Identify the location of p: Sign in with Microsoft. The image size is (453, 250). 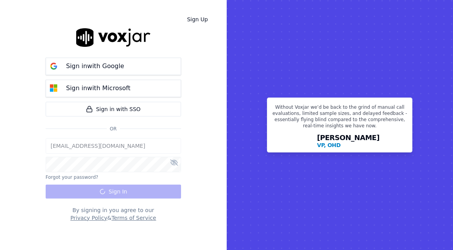
(98, 88).